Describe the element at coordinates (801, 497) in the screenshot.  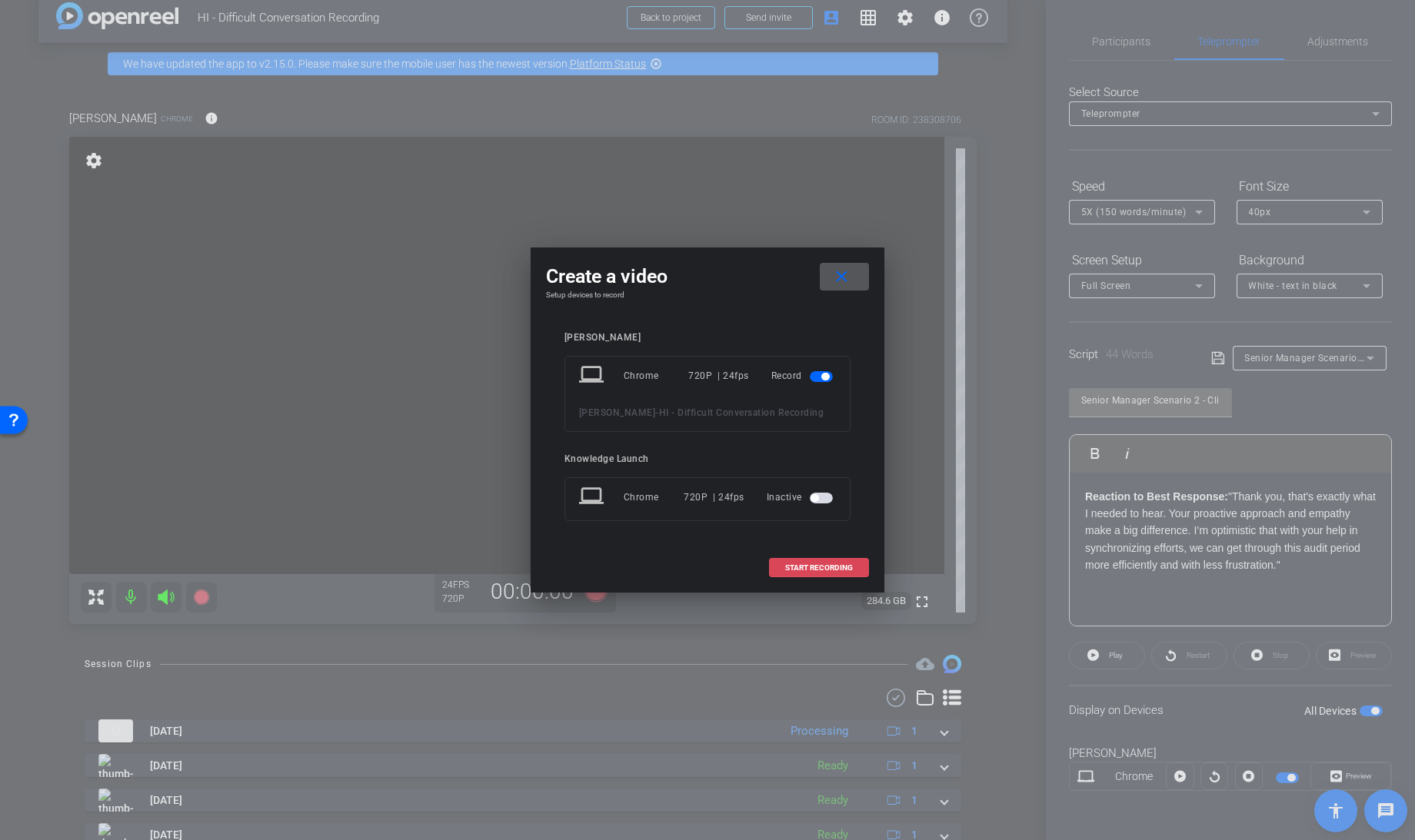
I see `div: Inactive` at that location.